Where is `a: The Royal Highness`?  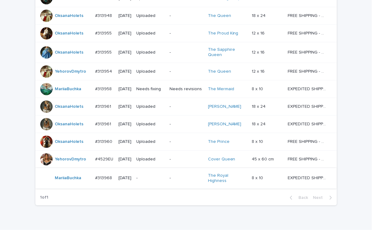 a: The Royal Highness is located at coordinates (227, 178).